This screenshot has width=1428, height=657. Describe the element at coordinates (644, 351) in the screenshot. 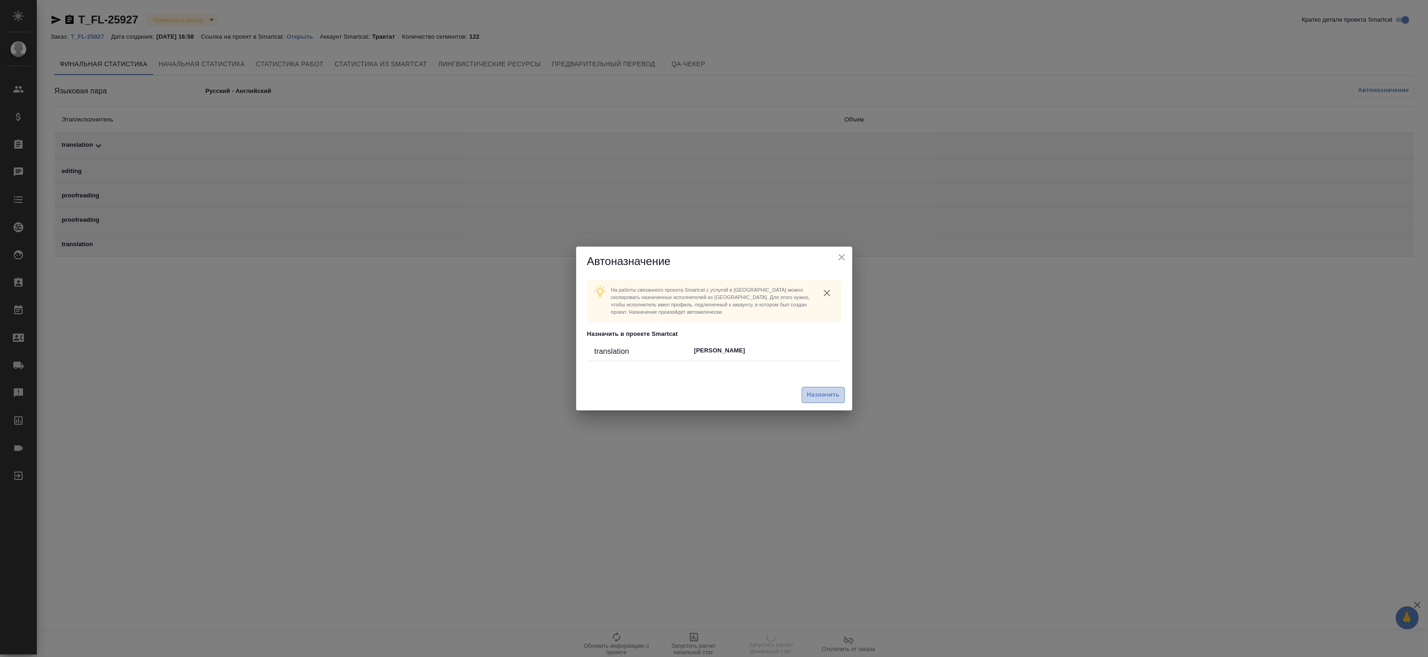

I see `div: translation` at that location.